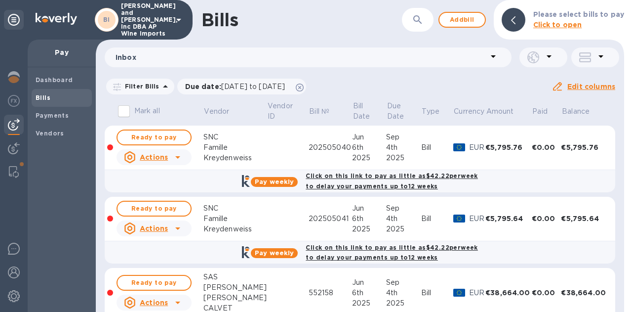  I want to click on span: Bill Date, so click(370, 111).